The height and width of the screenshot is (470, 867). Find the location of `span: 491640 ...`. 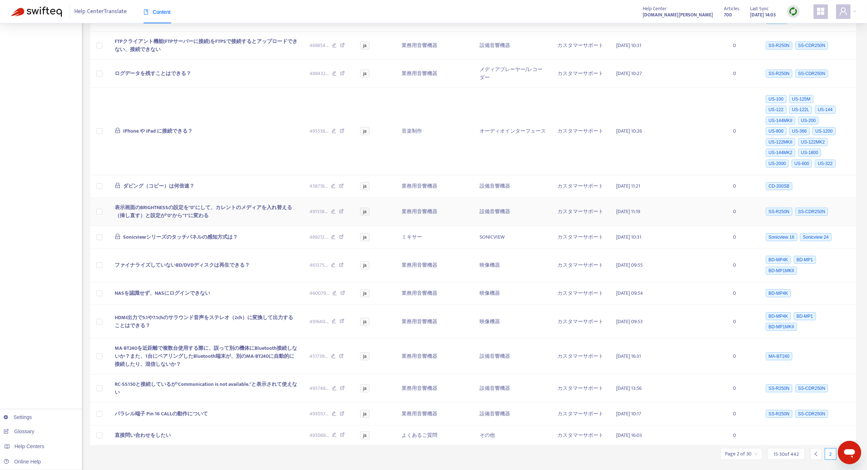

span: 491640 ... is located at coordinates (319, 321).